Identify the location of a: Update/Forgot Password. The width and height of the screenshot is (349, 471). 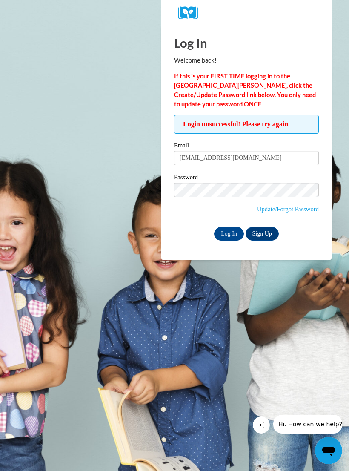
(288, 209).